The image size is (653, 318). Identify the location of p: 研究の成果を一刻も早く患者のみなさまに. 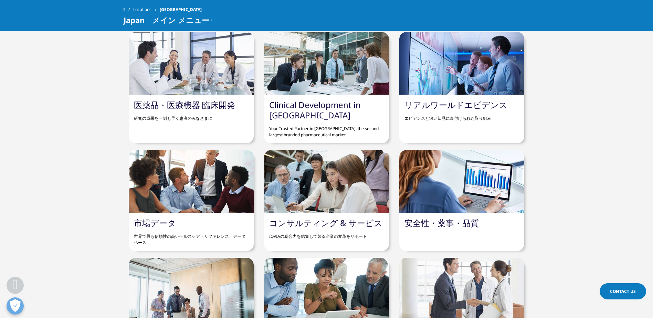
(191, 116).